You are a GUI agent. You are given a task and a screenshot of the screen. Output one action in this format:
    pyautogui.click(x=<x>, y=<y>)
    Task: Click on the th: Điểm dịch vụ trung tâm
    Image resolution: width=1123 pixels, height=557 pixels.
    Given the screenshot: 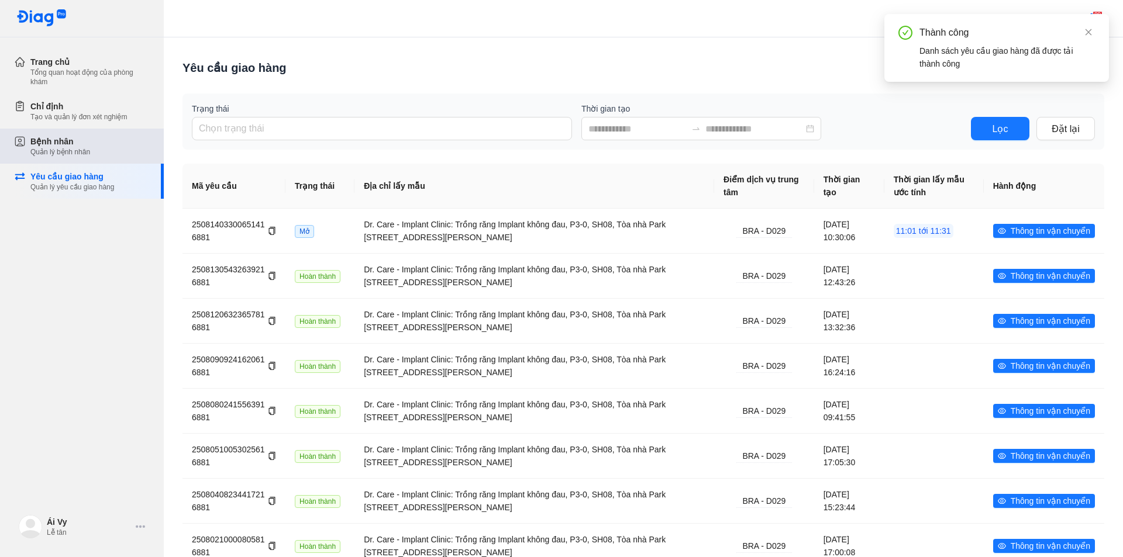 What is the action you would take?
    pyautogui.click(x=764, y=186)
    